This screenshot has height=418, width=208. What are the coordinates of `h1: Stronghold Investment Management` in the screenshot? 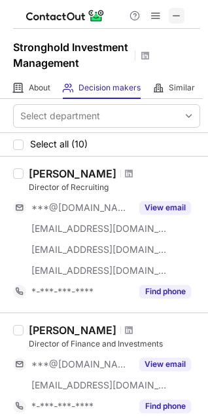 It's located at (72, 55).